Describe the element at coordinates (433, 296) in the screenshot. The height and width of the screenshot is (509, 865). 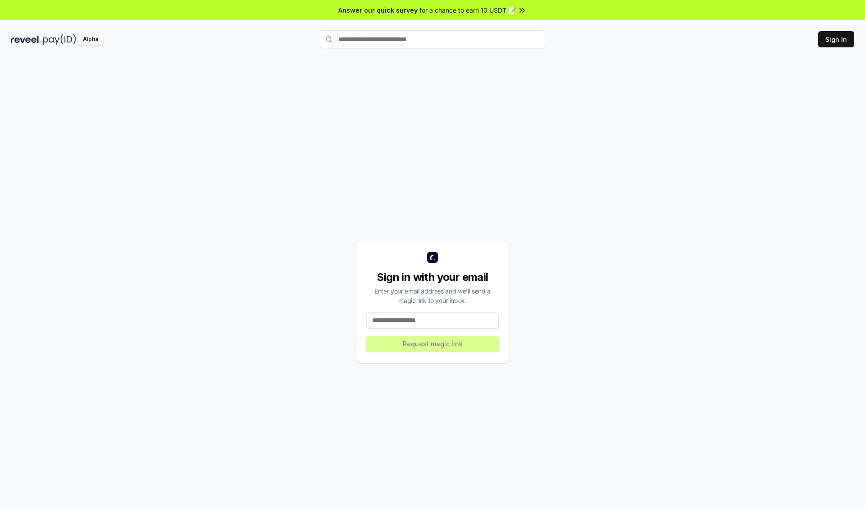
I see `div: Enter your email address and we’ll send a magic link to your inbox.` at that location.